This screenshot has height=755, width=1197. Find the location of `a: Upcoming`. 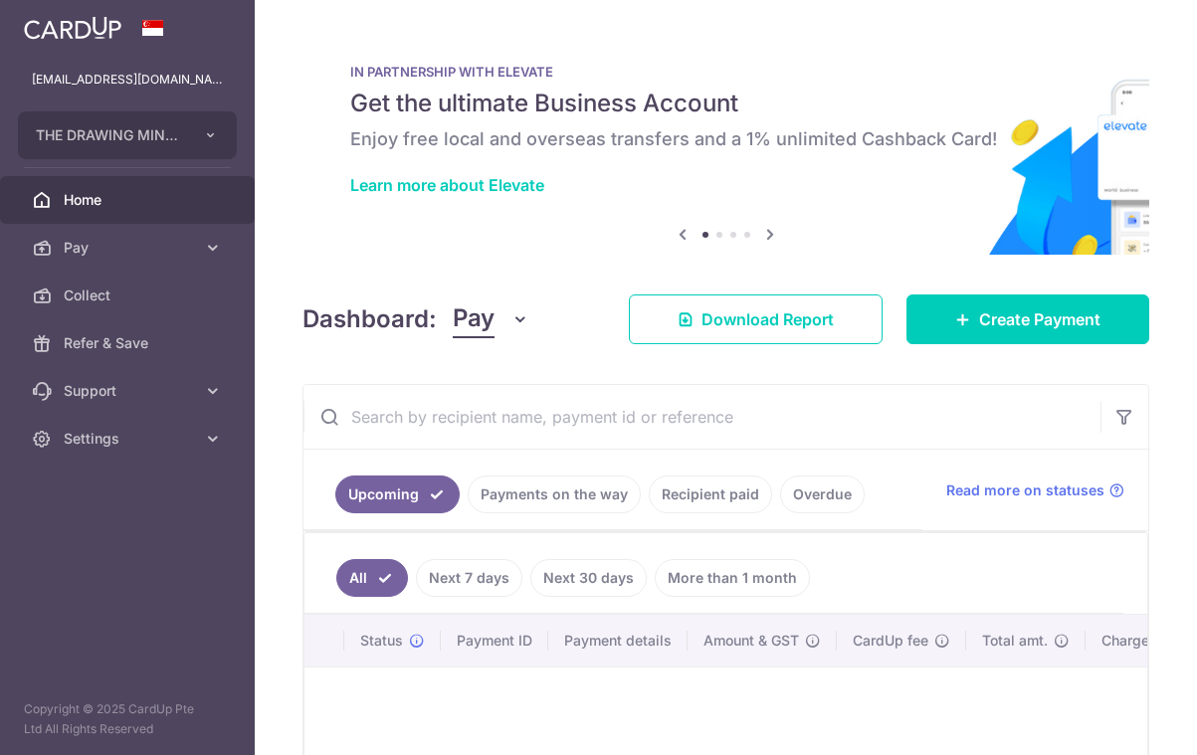

a: Upcoming is located at coordinates (397, 495).